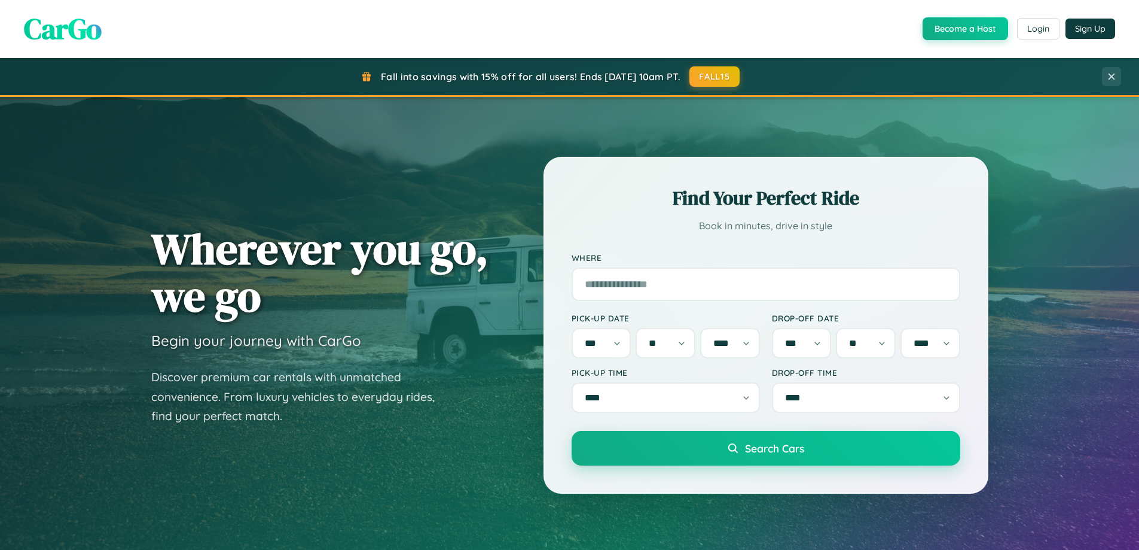  What do you see at coordinates (666, 372) in the screenshot?
I see `label: Pick-up Time` at bounding box center [666, 372].